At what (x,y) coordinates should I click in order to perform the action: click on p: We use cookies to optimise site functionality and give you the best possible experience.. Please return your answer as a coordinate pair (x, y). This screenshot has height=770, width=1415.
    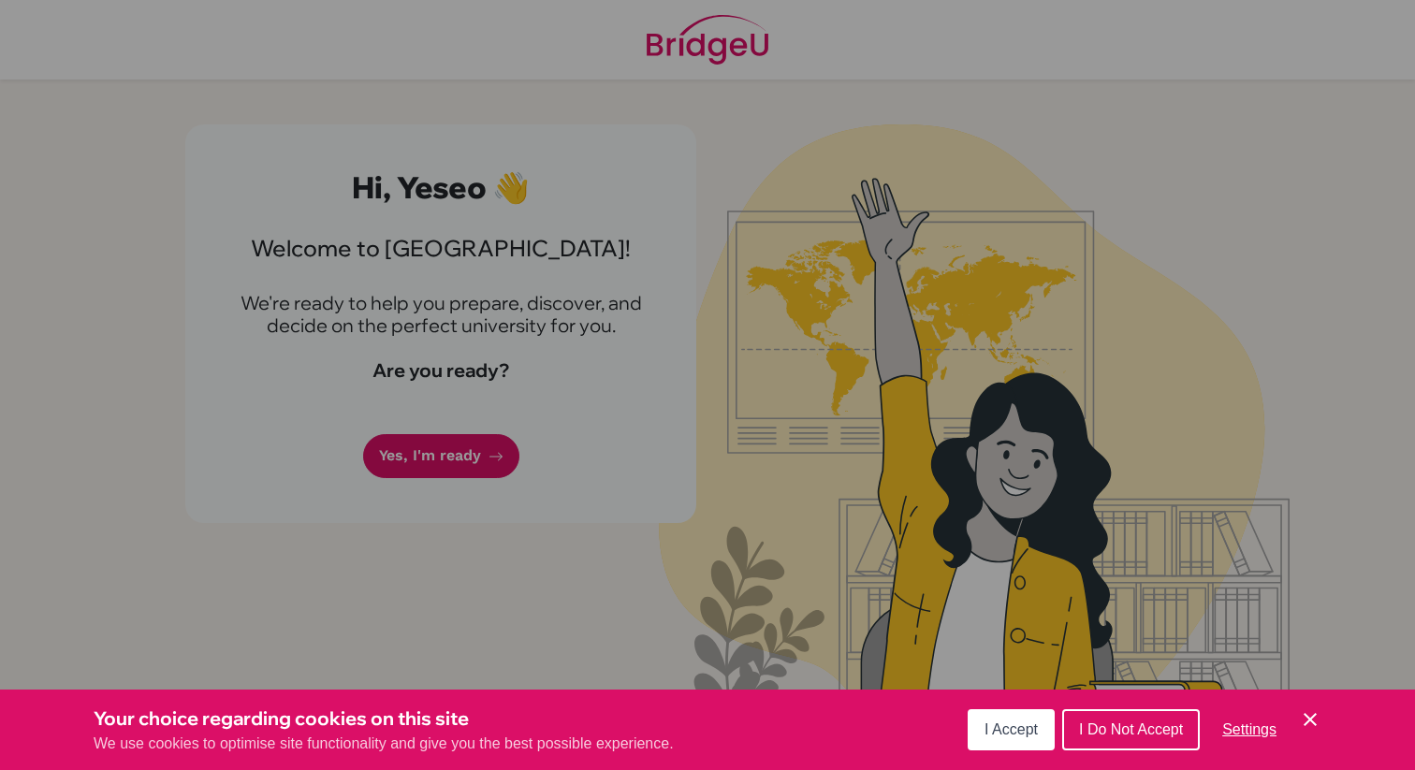
    Looking at the image, I should click on (384, 744).